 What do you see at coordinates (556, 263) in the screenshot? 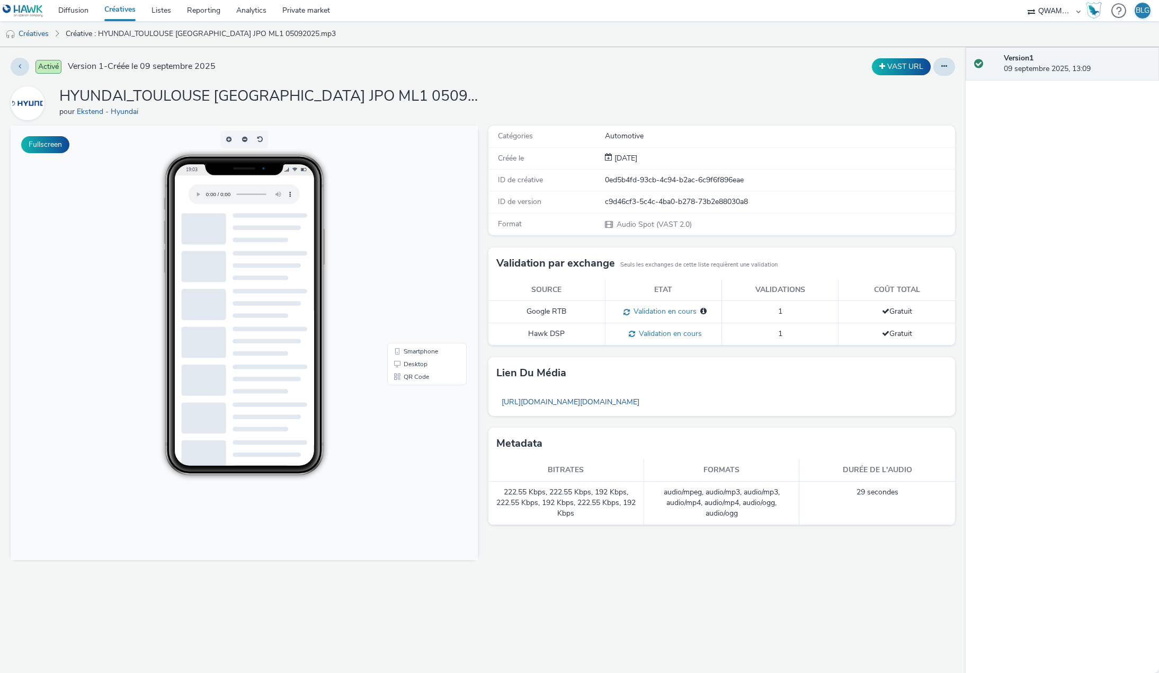
I see `h3: Validation par exchange` at bounding box center [556, 263].